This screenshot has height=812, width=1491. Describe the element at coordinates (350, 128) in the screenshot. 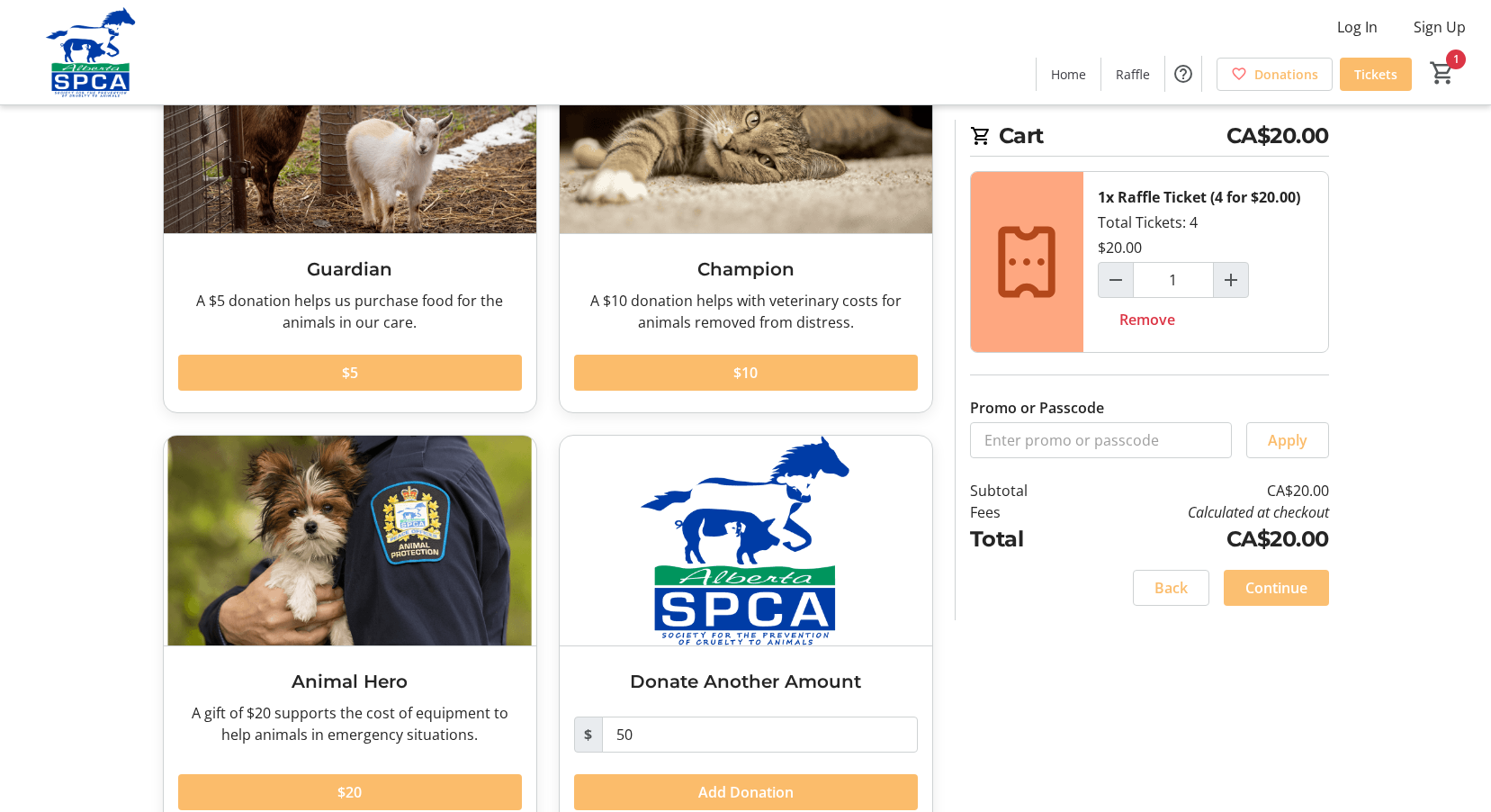

I see `img: Guardian` at that location.